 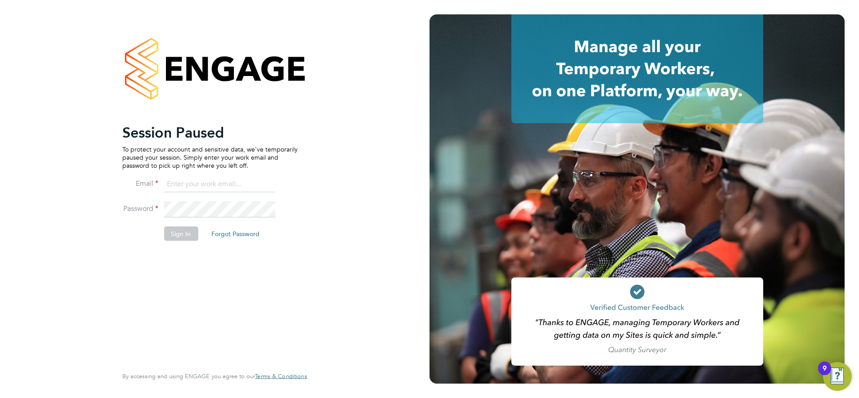 I want to click on input: Enter your work email..., so click(x=219, y=184).